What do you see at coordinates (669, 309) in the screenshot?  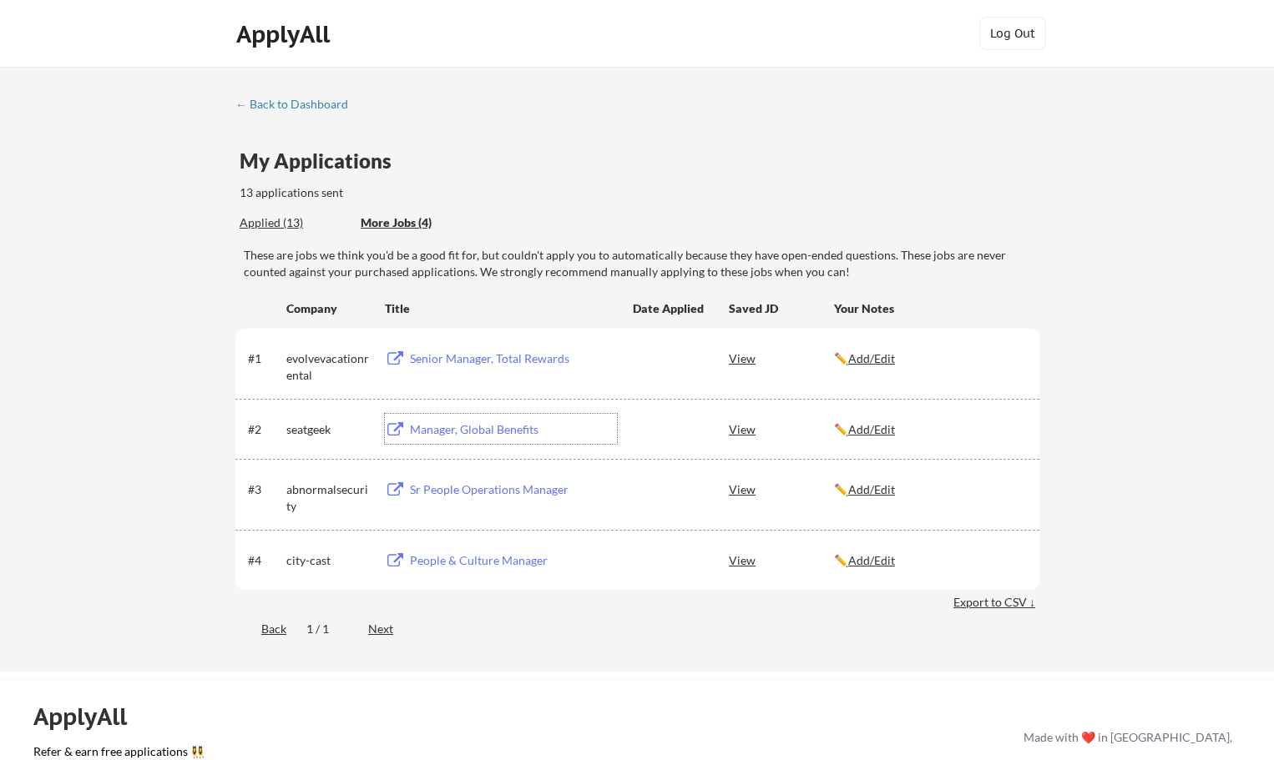 I see `div: Date Applied` at bounding box center [669, 309].